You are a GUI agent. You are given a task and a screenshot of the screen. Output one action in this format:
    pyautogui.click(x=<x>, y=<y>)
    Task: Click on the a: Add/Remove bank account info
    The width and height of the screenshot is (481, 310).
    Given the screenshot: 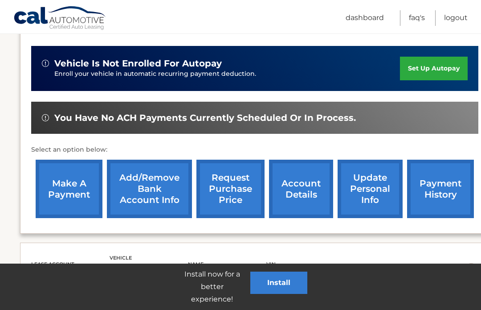 What is the action you would take?
    pyautogui.click(x=149, y=188)
    